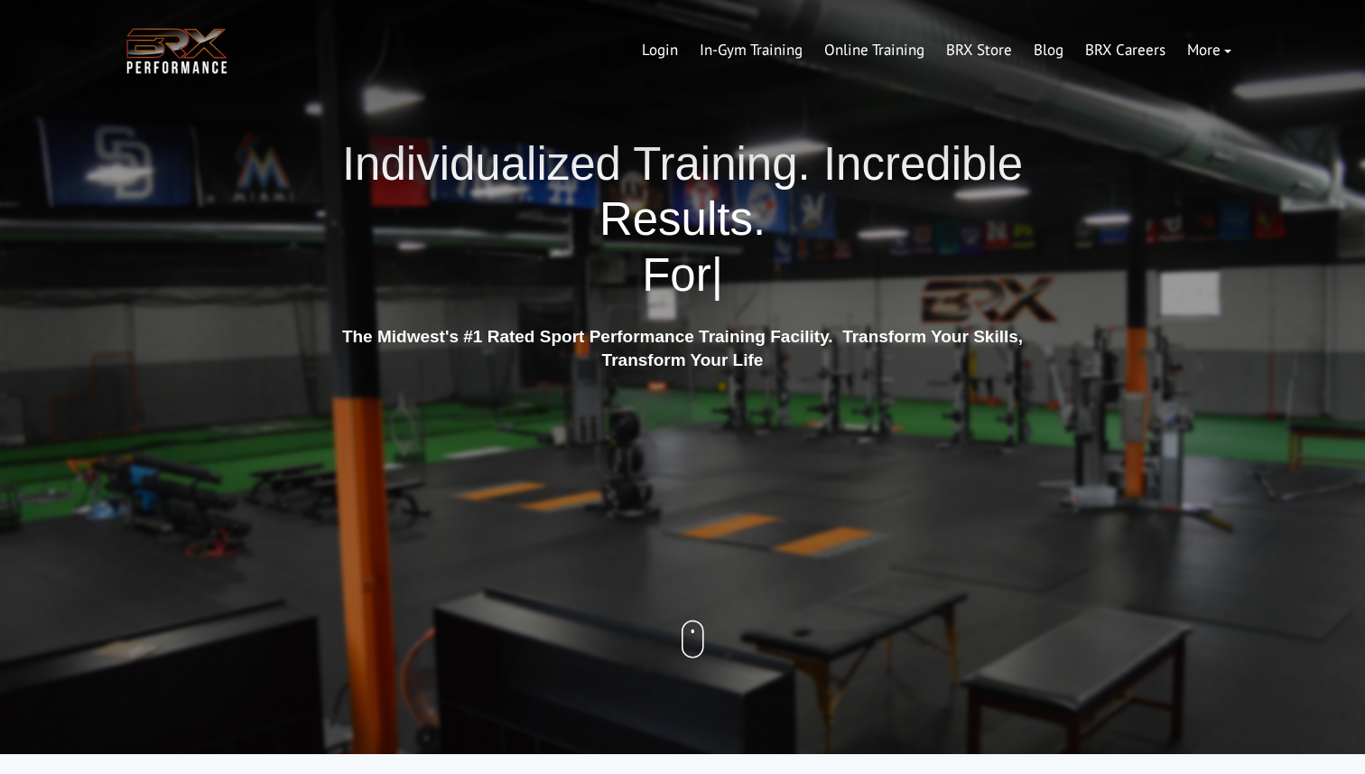 Image resolution: width=1365 pixels, height=774 pixels. I want to click on h1: Individualized Training. Incredible Results., so click(683, 219).